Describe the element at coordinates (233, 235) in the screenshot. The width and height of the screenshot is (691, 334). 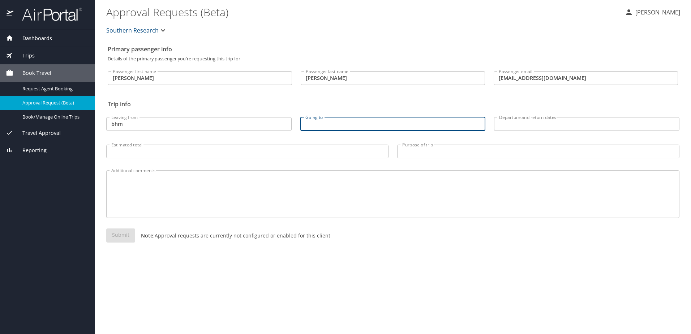
I see `p: Approval requests are currently not configured or enabled for this client` at that location.